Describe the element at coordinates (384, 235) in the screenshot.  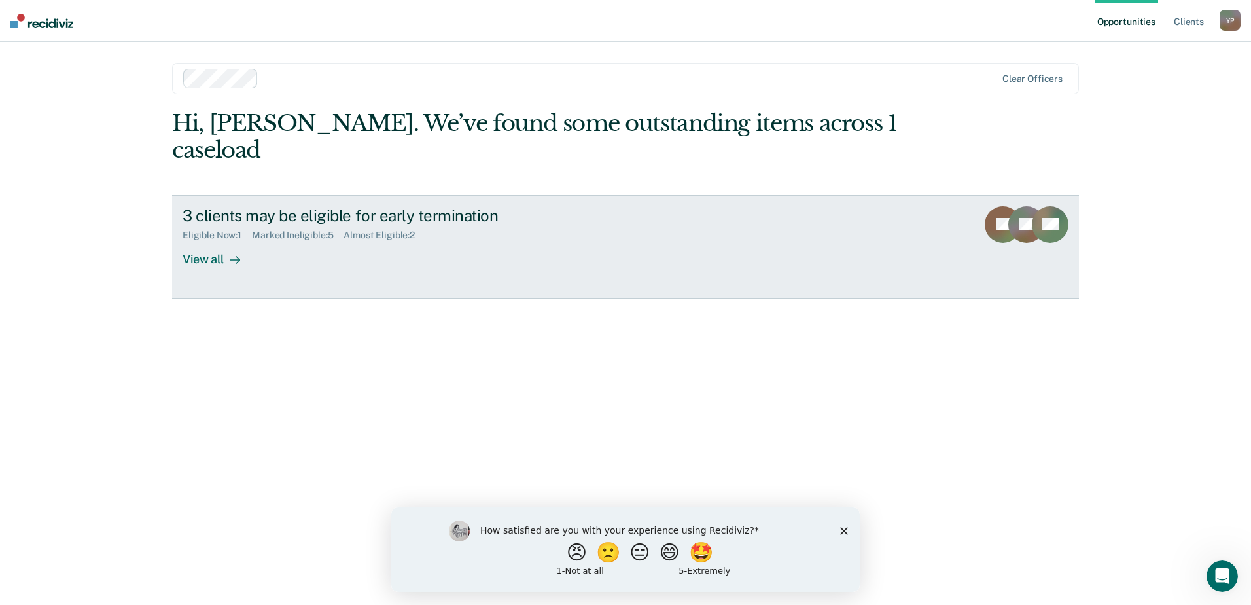
I see `div: Almost Eligible : 2` at that location.